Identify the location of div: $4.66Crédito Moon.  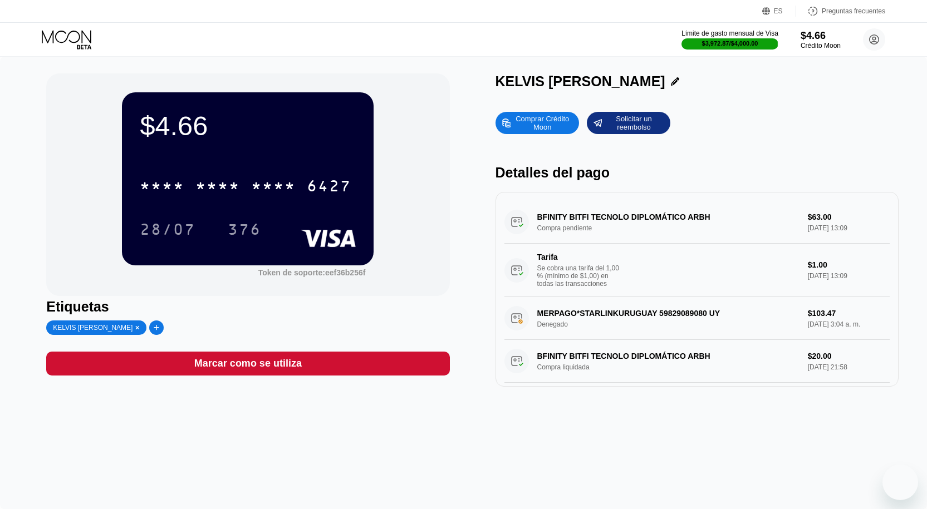
(820, 40).